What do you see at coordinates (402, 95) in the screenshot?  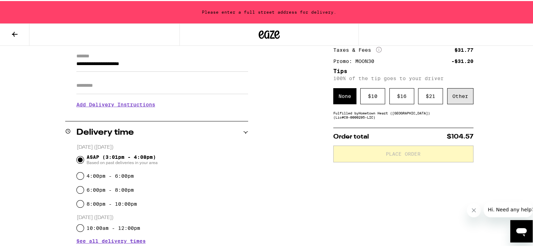 I see `div: $ 16` at bounding box center [402, 95].